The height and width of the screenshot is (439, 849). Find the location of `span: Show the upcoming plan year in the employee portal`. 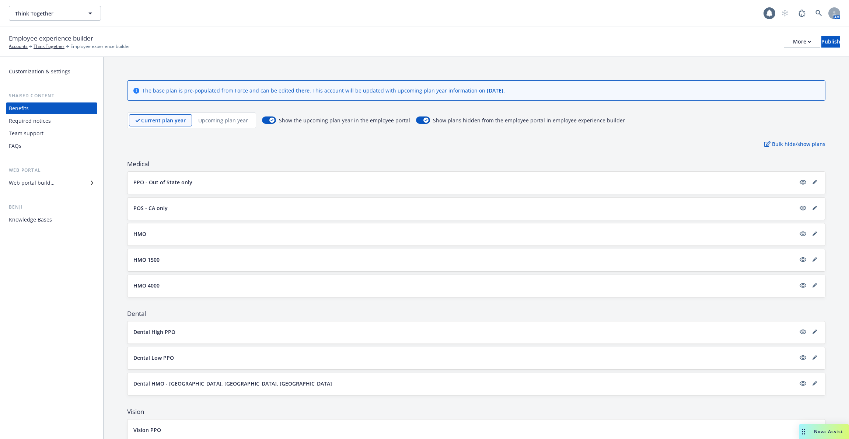

span: Show the upcoming plan year in the employee portal is located at coordinates (345, 120).